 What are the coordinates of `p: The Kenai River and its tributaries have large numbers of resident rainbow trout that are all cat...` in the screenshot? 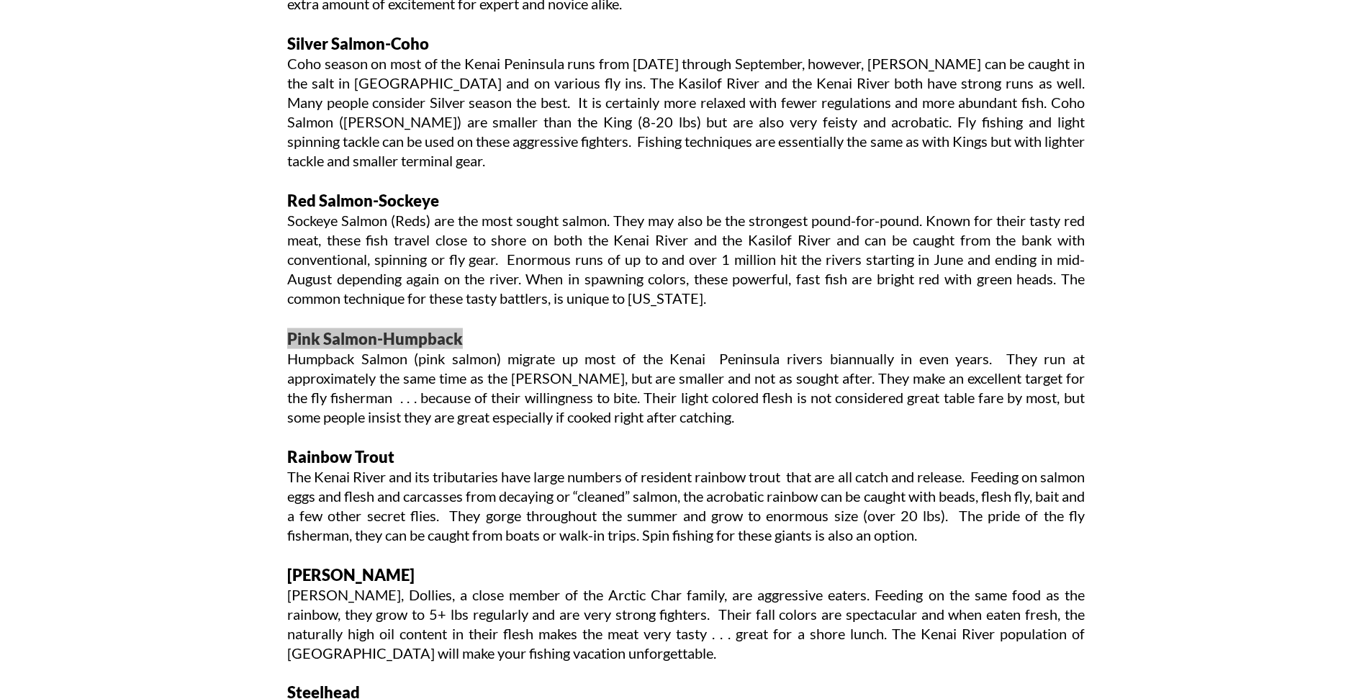 It's located at (686, 506).